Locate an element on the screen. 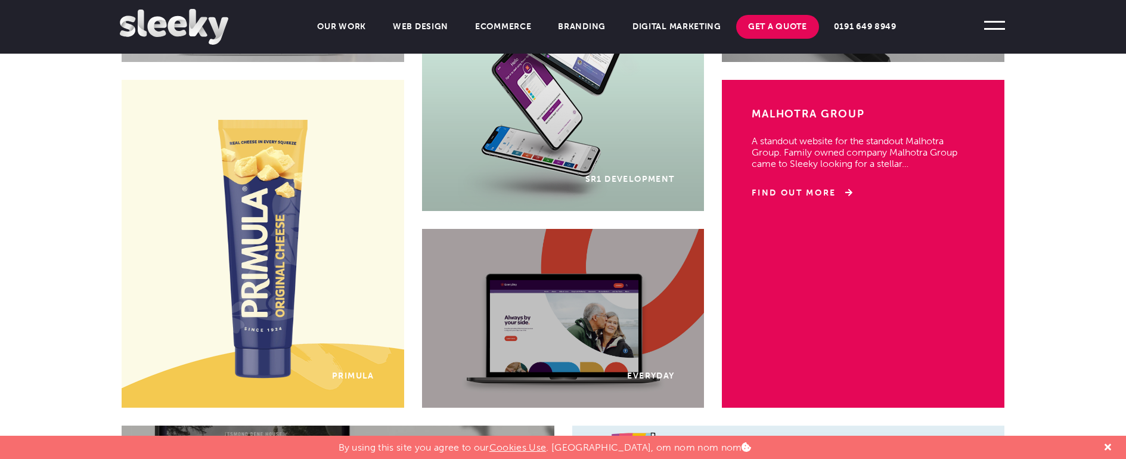 The width and height of the screenshot is (1126, 459). a: Branding is located at coordinates (582, 27).